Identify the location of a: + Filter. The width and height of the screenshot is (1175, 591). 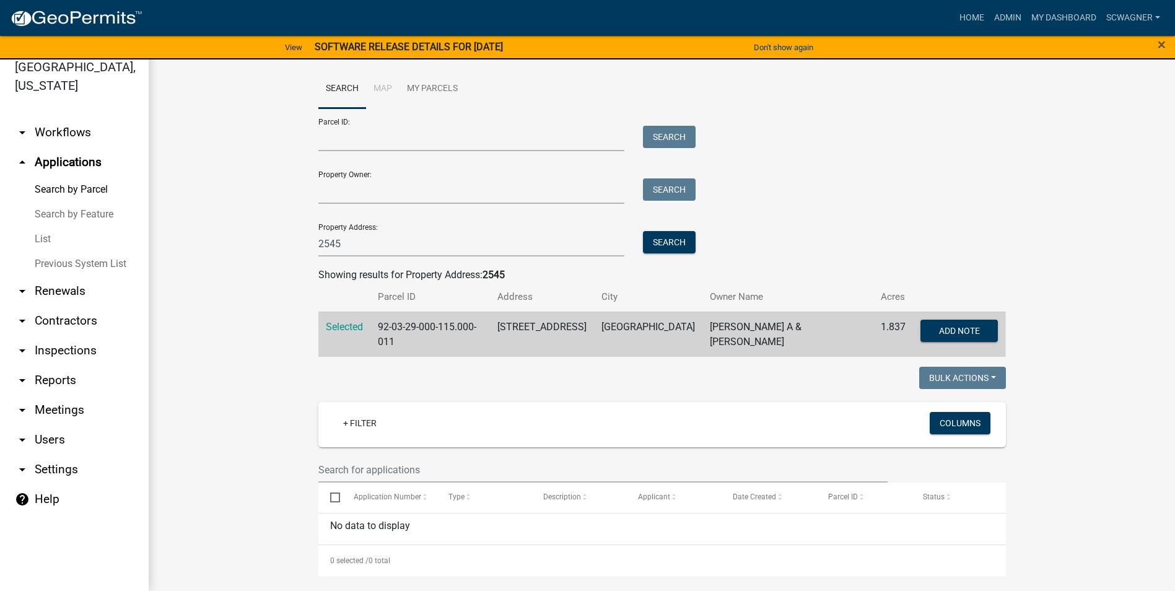
(360, 423).